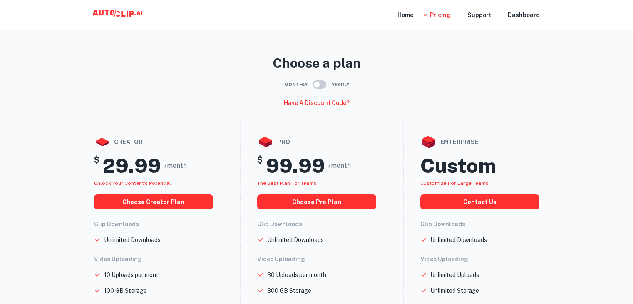  What do you see at coordinates (132, 166) in the screenshot?
I see `h2: 29.99` at bounding box center [132, 166].